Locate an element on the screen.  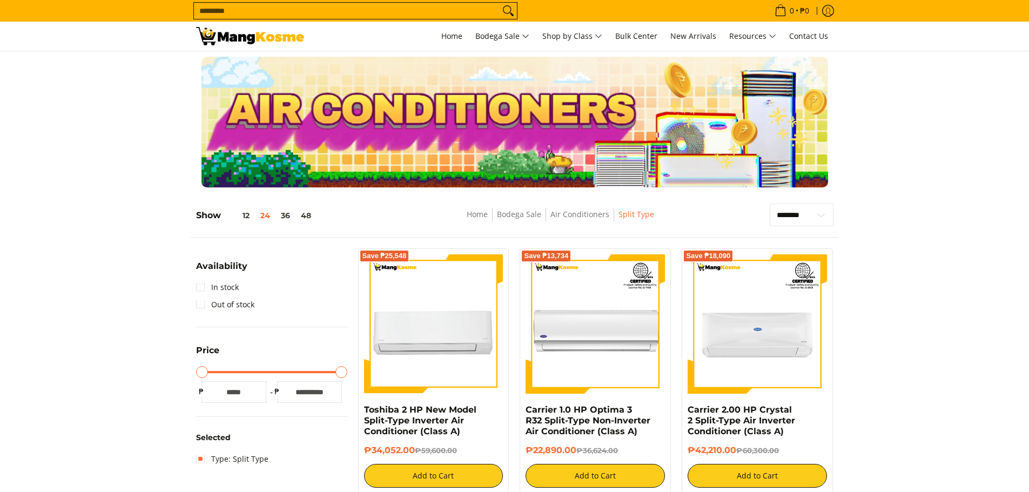
h6: ₱34,052.00 is located at coordinates (434, 450).